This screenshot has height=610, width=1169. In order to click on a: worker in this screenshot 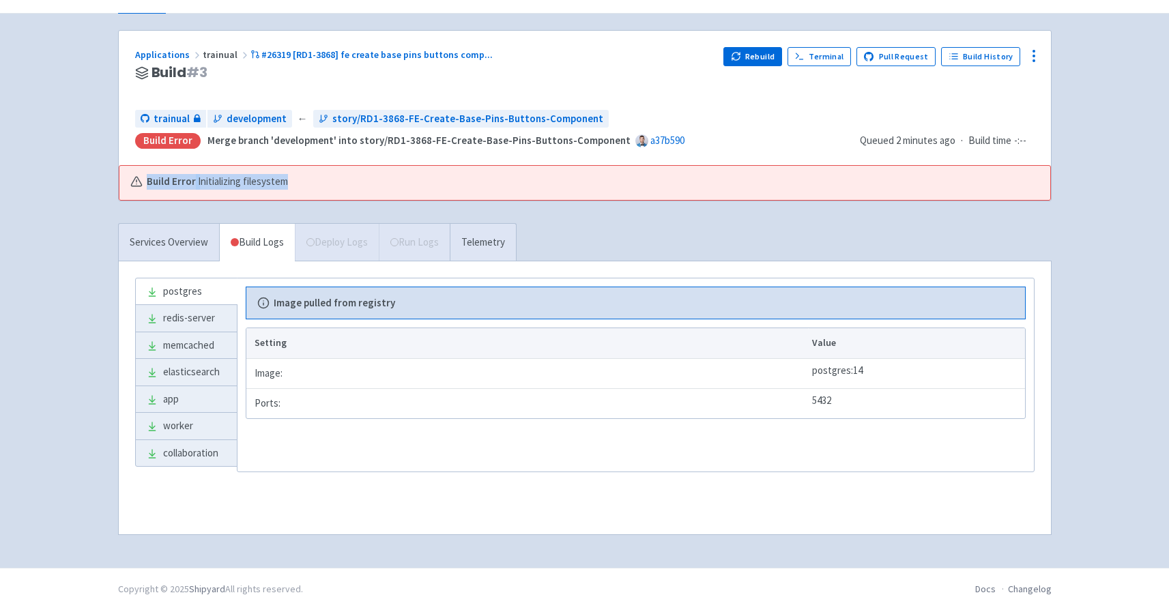, I will do `click(186, 426)`.